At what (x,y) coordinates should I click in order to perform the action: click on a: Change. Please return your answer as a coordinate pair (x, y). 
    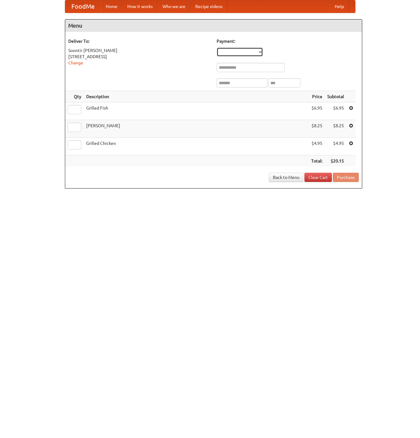
    Looking at the image, I should click on (76, 63).